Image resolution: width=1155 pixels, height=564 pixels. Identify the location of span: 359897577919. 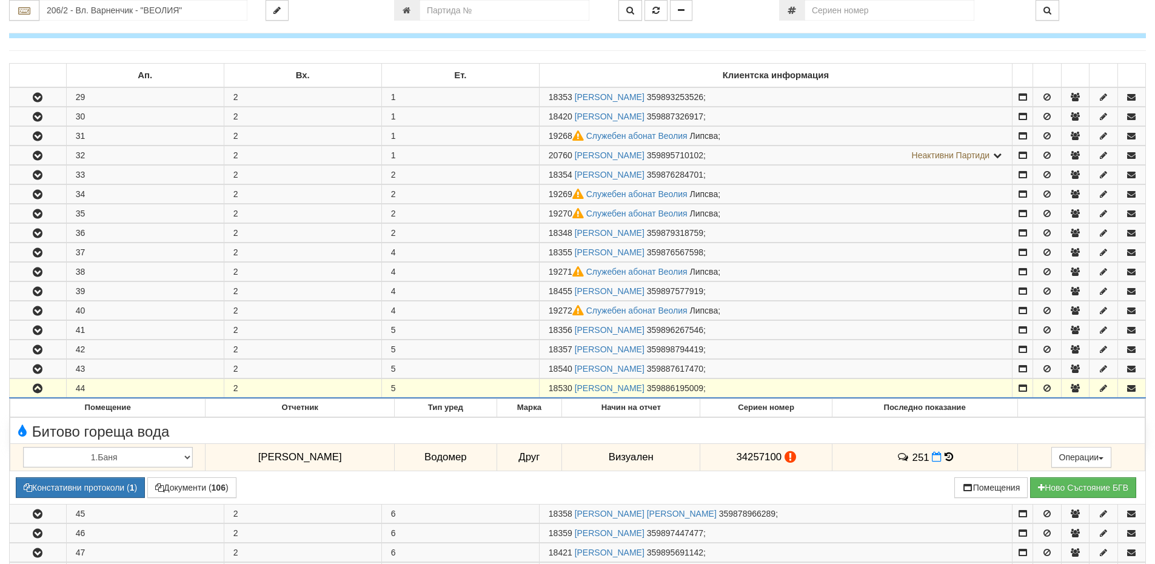
(675, 291).